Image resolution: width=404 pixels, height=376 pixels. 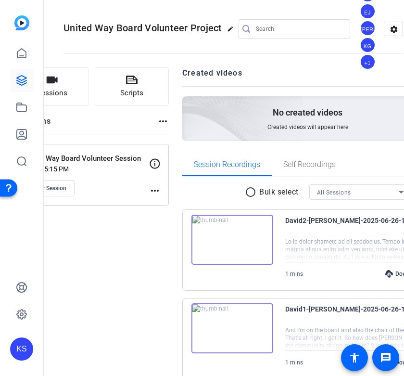 What do you see at coordinates (307, 113) in the screenshot?
I see `p: No created videos` at bounding box center [307, 113].